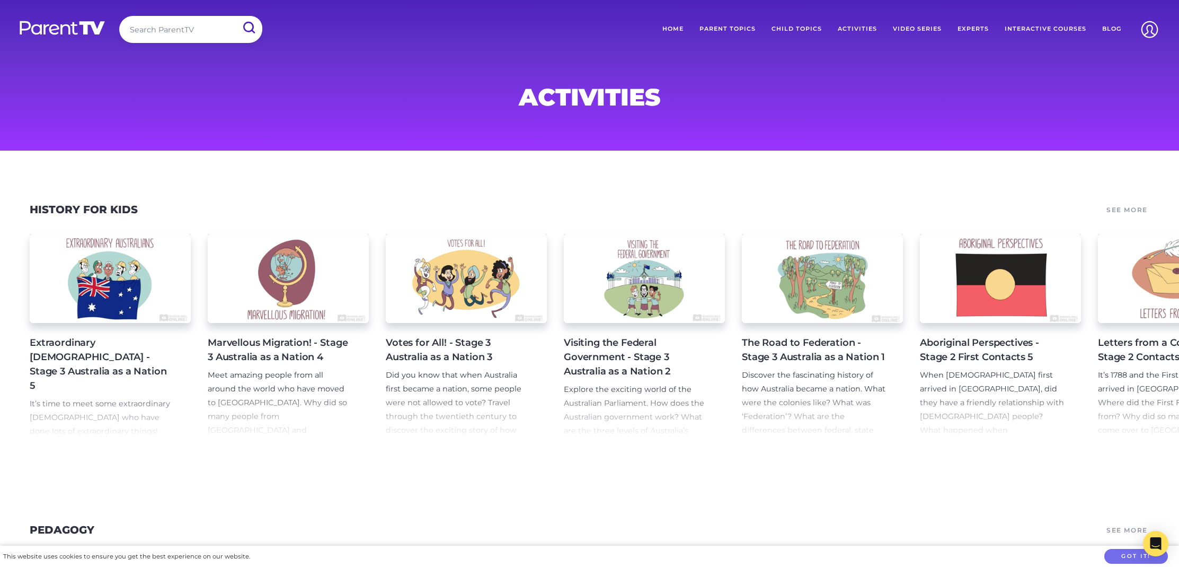 This screenshot has width=1179, height=567. What do you see at coordinates (1046, 29) in the screenshot?
I see `a: Interactive Courses` at bounding box center [1046, 29].